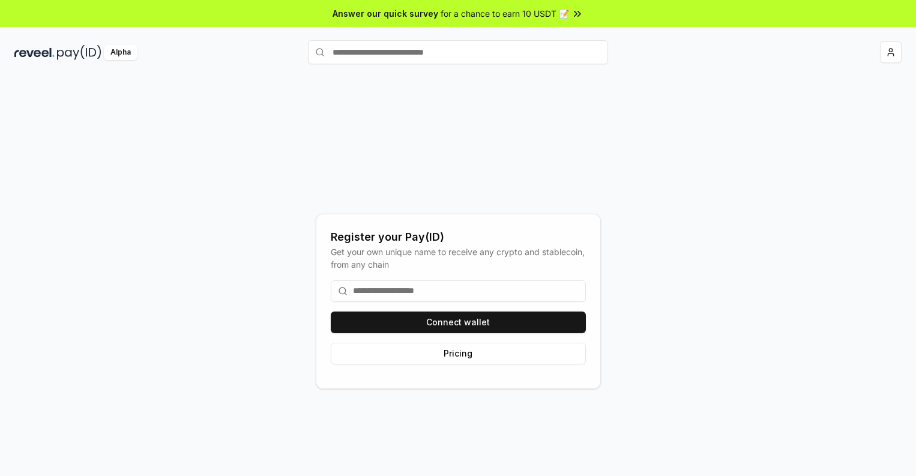 This screenshot has height=476, width=916. Describe the element at coordinates (79, 52) in the screenshot. I see `img: pay_id` at that location.